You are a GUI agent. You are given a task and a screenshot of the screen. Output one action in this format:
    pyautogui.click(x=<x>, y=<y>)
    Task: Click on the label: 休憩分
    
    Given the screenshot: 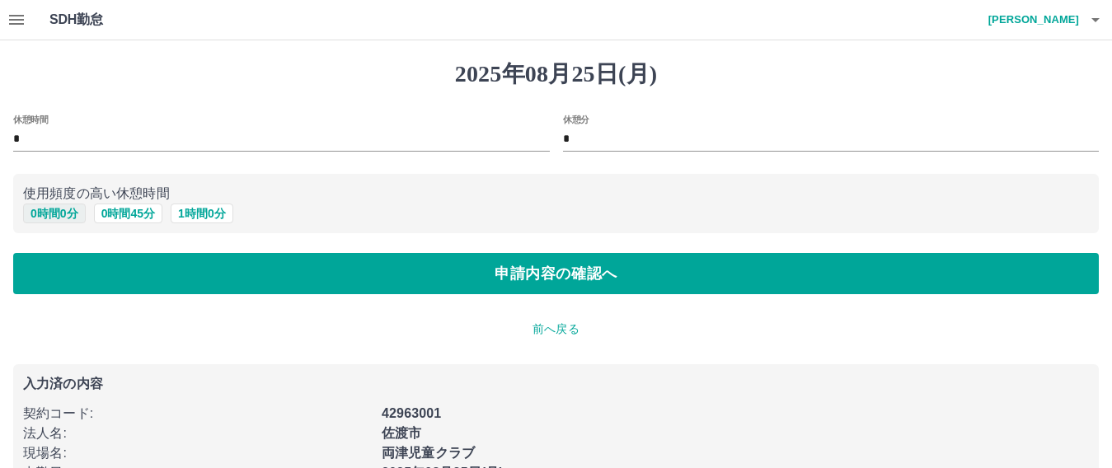 What is the action you would take?
    pyautogui.click(x=576, y=119)
    